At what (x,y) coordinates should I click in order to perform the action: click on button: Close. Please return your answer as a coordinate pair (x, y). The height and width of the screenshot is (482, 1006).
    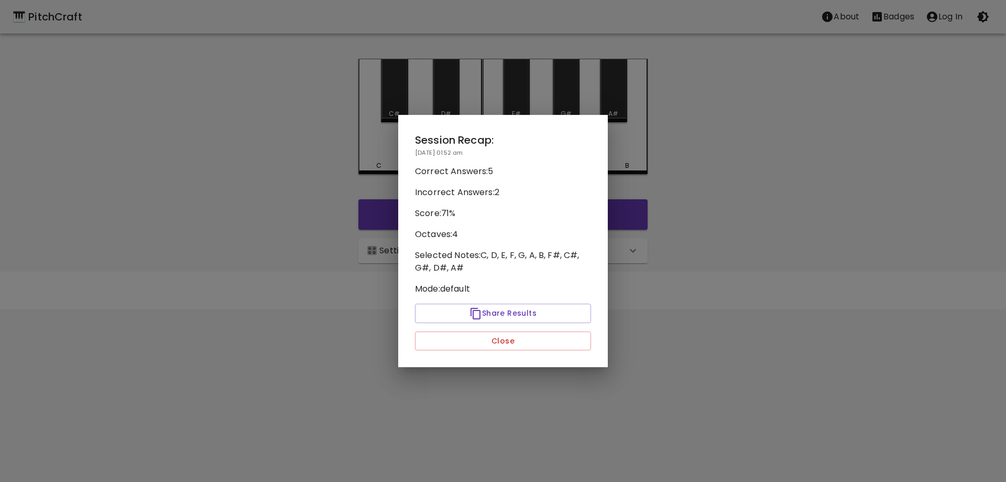
    Looking at the image, I should click on (503, 341).